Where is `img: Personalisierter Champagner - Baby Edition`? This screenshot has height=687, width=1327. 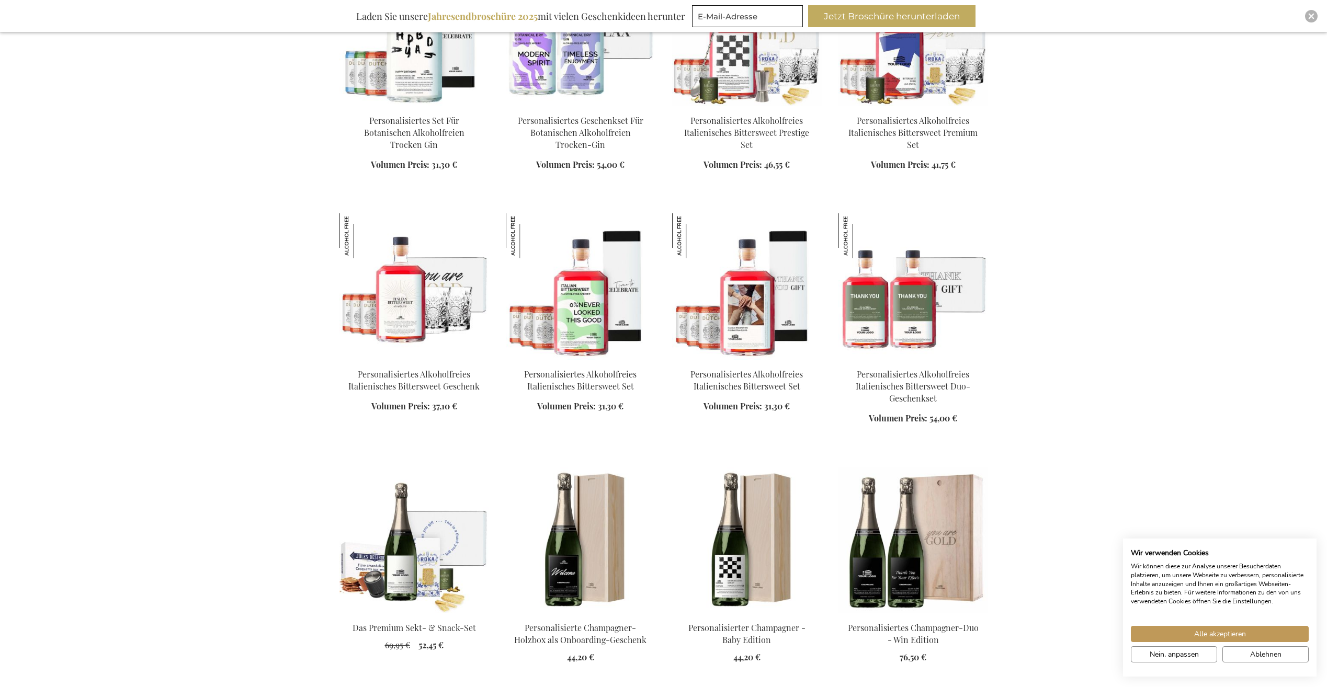 img: Personalisierter Champagner - Baby Edition is located at coordinates (747, 540).